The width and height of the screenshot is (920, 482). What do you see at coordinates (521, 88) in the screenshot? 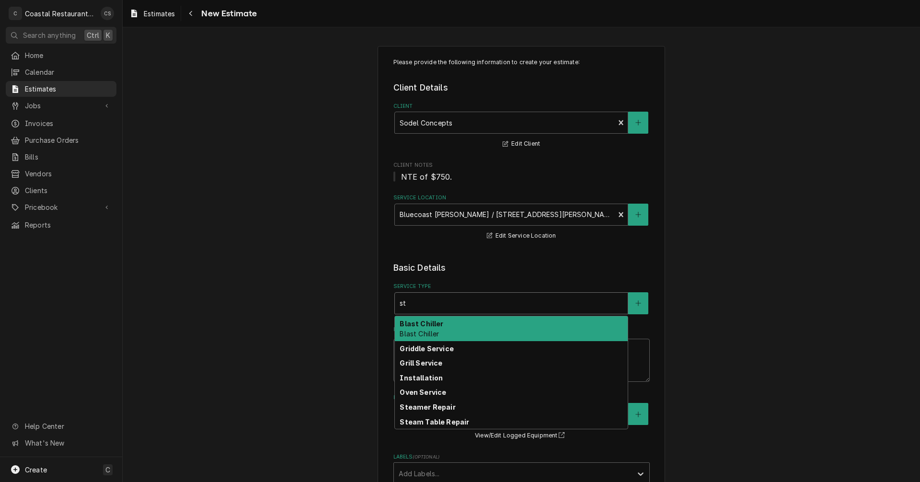
I see `legend: Client Details` at bounding box center [521, 88].